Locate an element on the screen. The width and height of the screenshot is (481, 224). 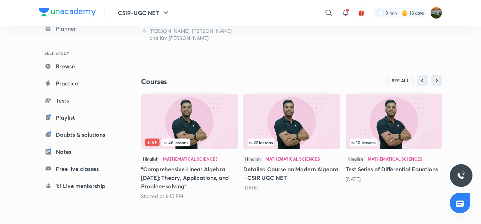
button: SEE ALL is located at coordinates (401, 80).